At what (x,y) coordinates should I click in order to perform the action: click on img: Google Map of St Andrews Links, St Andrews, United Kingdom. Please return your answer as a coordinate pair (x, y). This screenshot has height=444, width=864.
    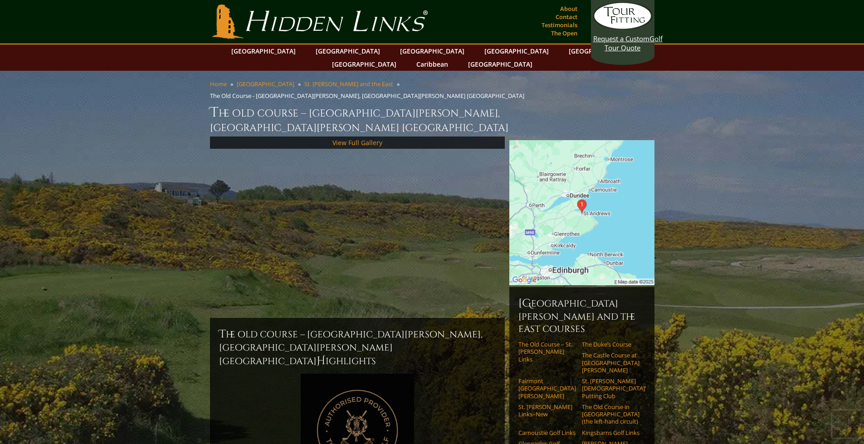
    Looking at the image, I should click on (582, 213).